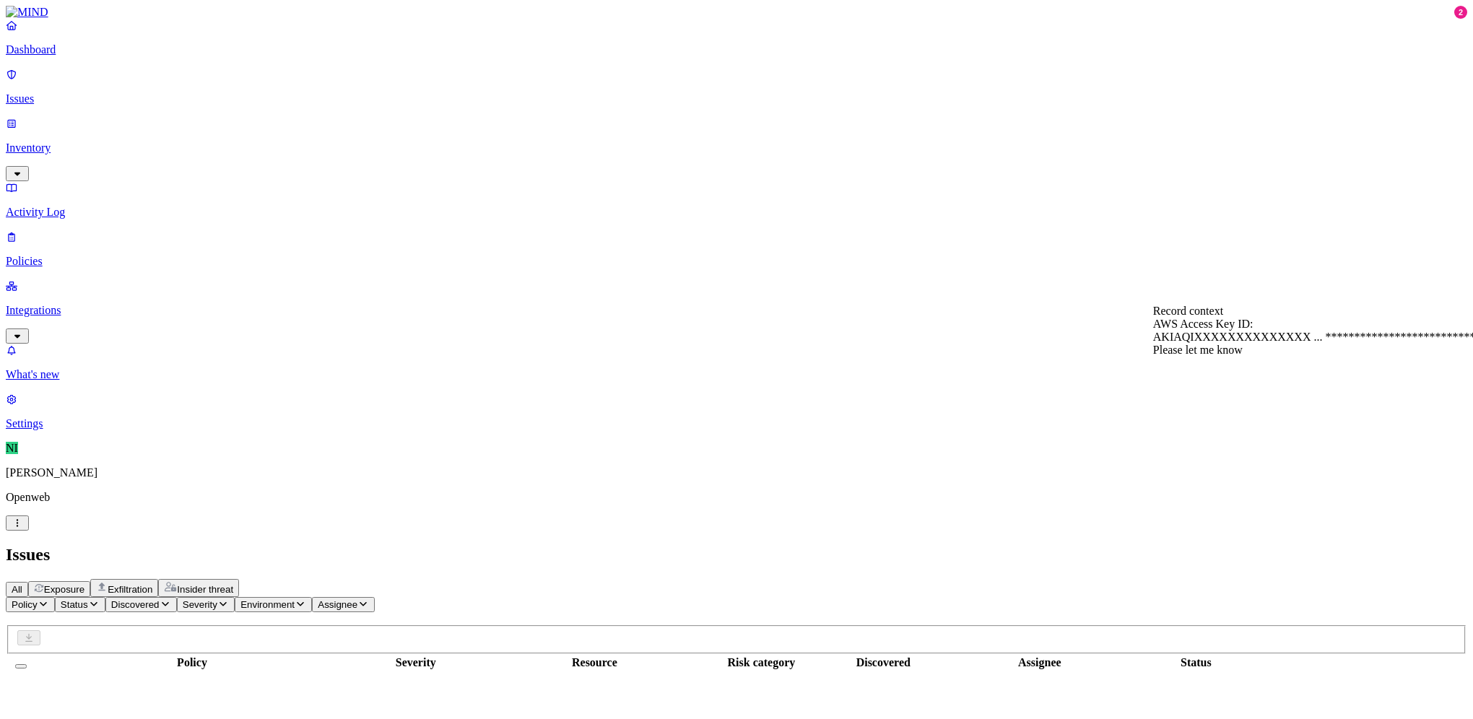 Image resolution: width=1473 pixels, height=719 pixels. I want to click on span: NI, so click(12, 448).